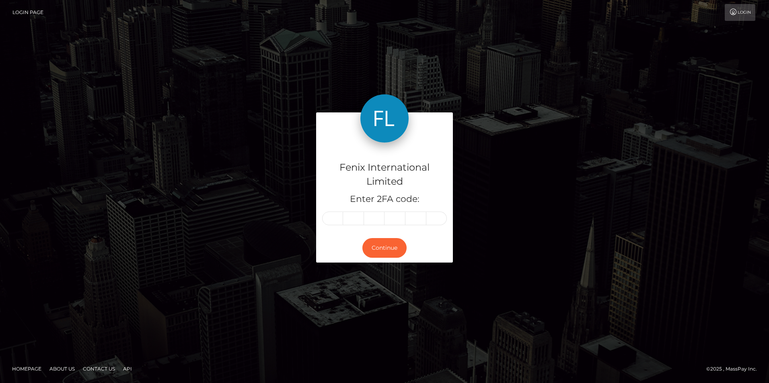  I want to click on a: Contact Us, so click(99, 369).